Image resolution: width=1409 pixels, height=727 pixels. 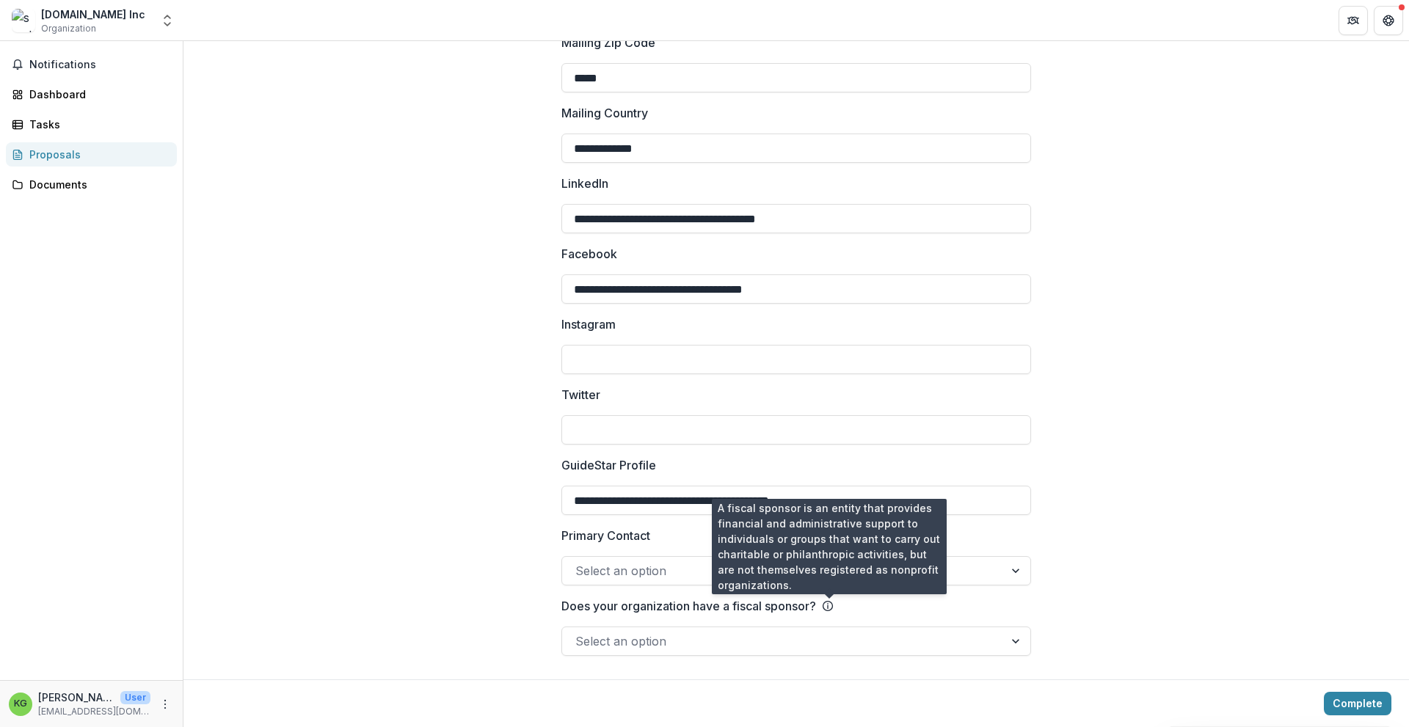 What do you see at coordinates (1358, 704) in the screenshot?
I see `button: Complete` at bounding box center [1358, 704].